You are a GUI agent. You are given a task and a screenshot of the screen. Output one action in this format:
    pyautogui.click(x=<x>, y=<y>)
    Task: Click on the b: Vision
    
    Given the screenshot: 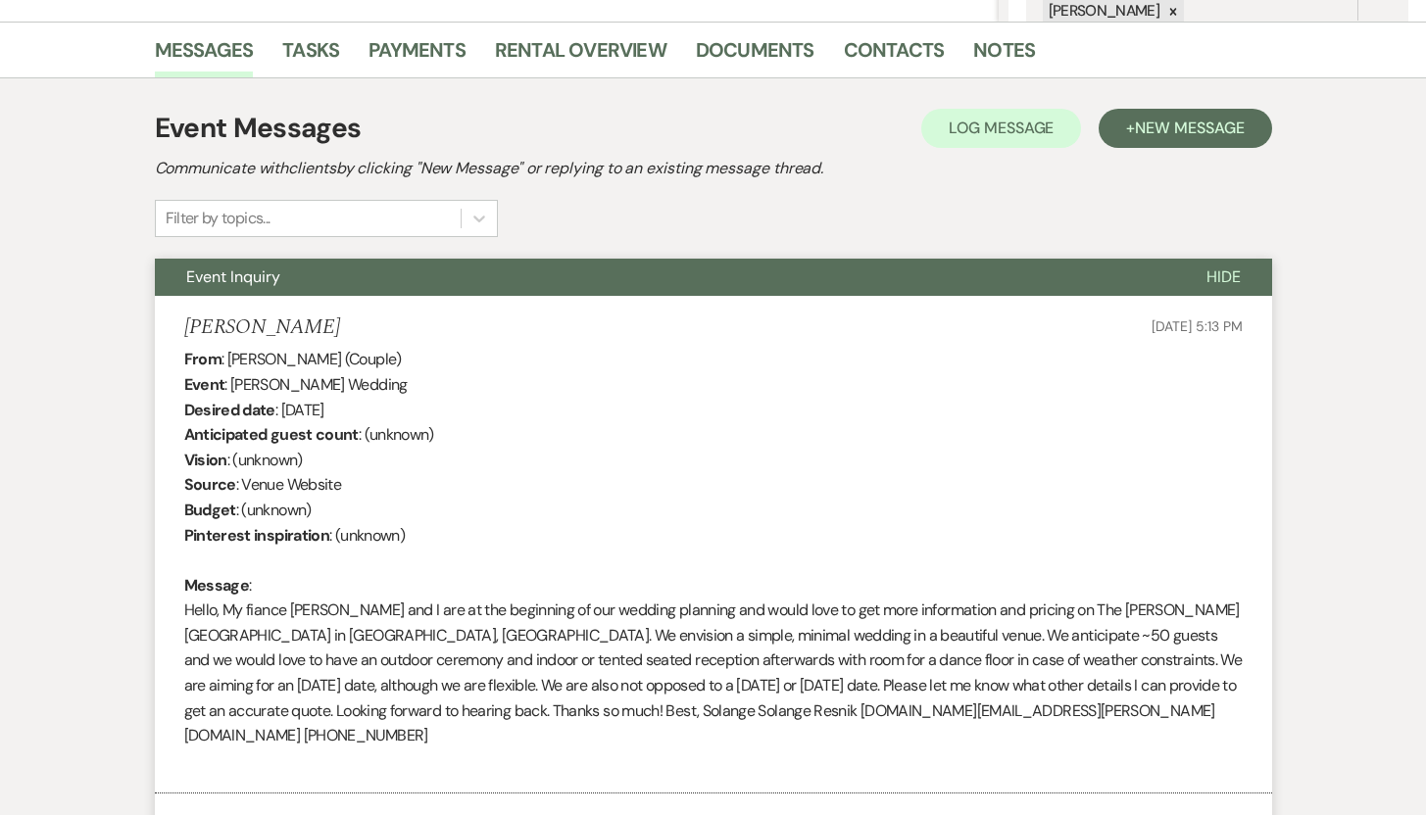 What is the action you would take?
    pyautogui.click(x=206, y=460)
    